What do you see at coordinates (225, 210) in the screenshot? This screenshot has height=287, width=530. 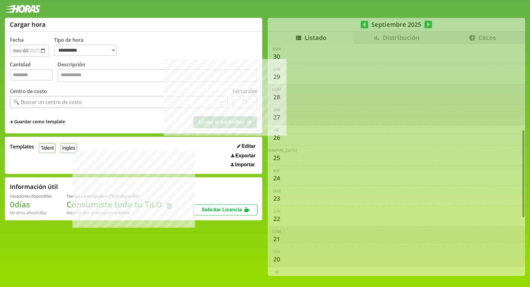 I see `button: Solicitar Licencia` at bounding box center [225, 210].